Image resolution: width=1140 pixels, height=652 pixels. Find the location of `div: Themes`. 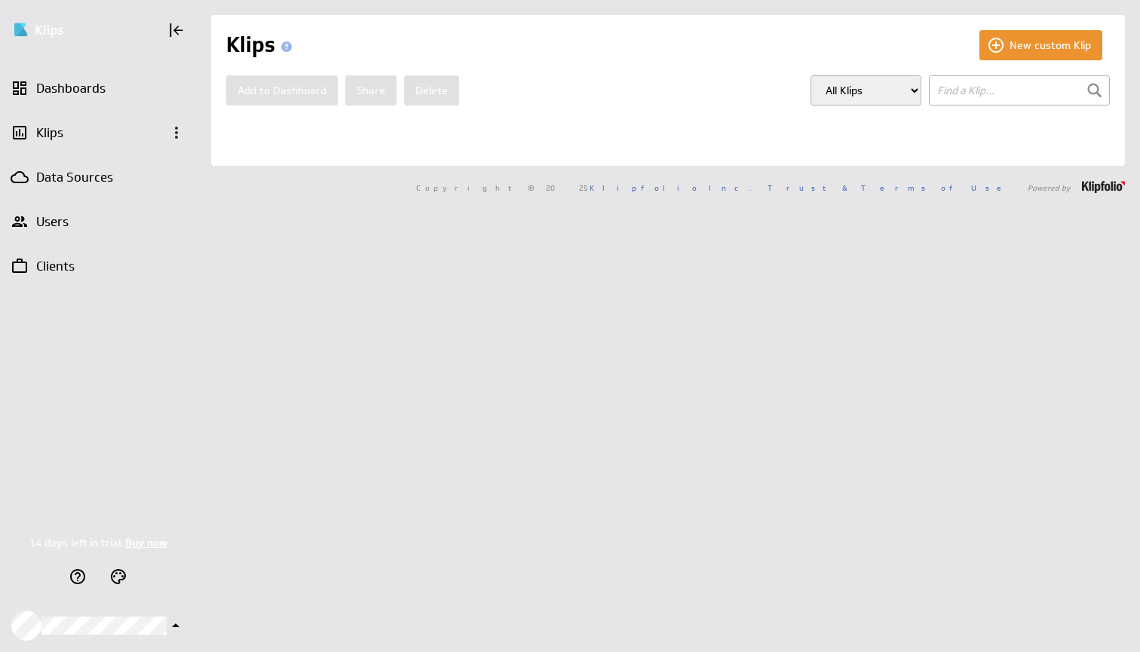

div: Themes is located at coordinates (118, 577).